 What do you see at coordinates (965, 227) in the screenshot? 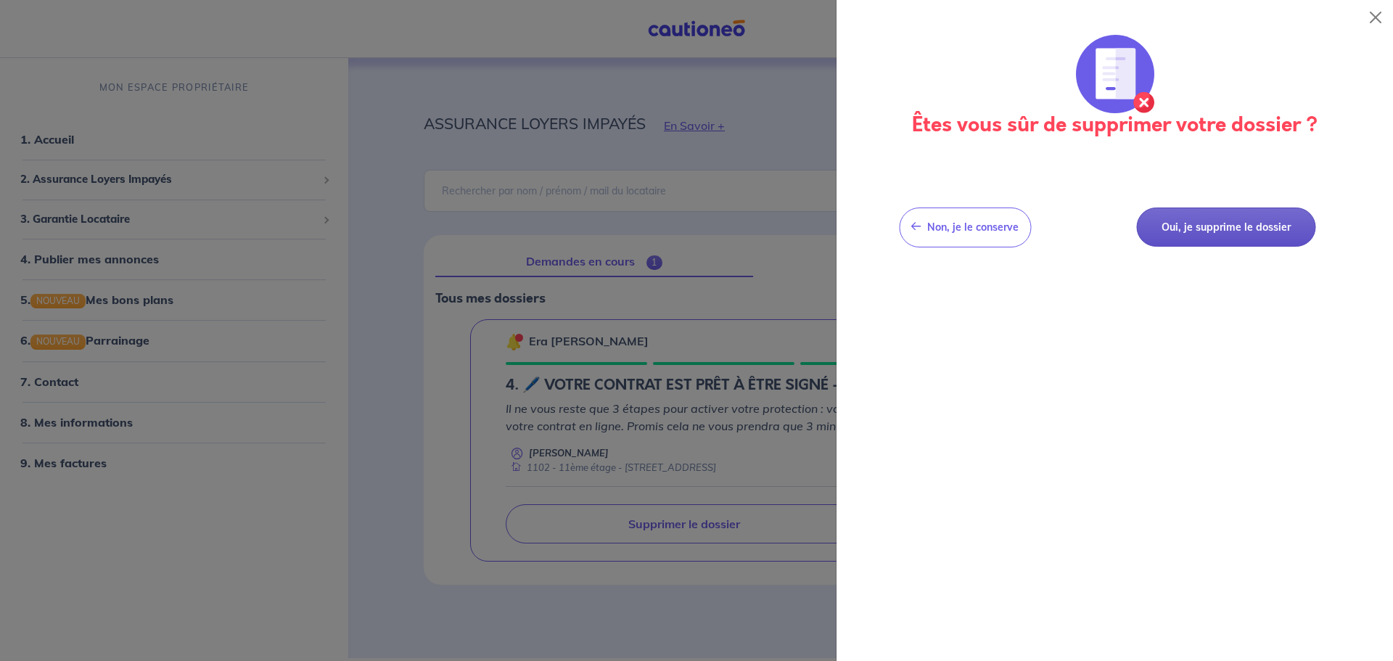
I see `button: Non, je le conserve` at bounding box center [965, 227].